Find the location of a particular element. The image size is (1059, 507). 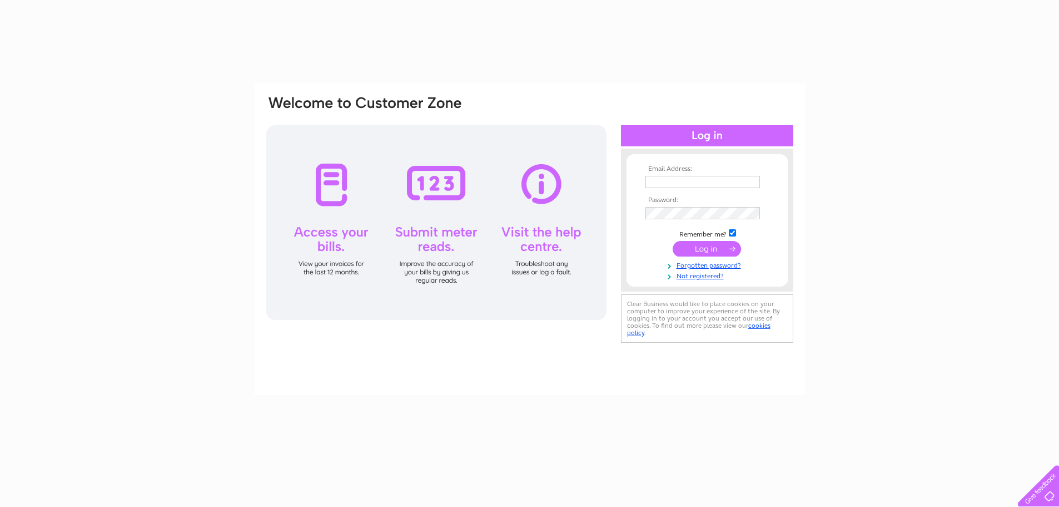

a: Forgotten password? is located at coordinates (708, 264).